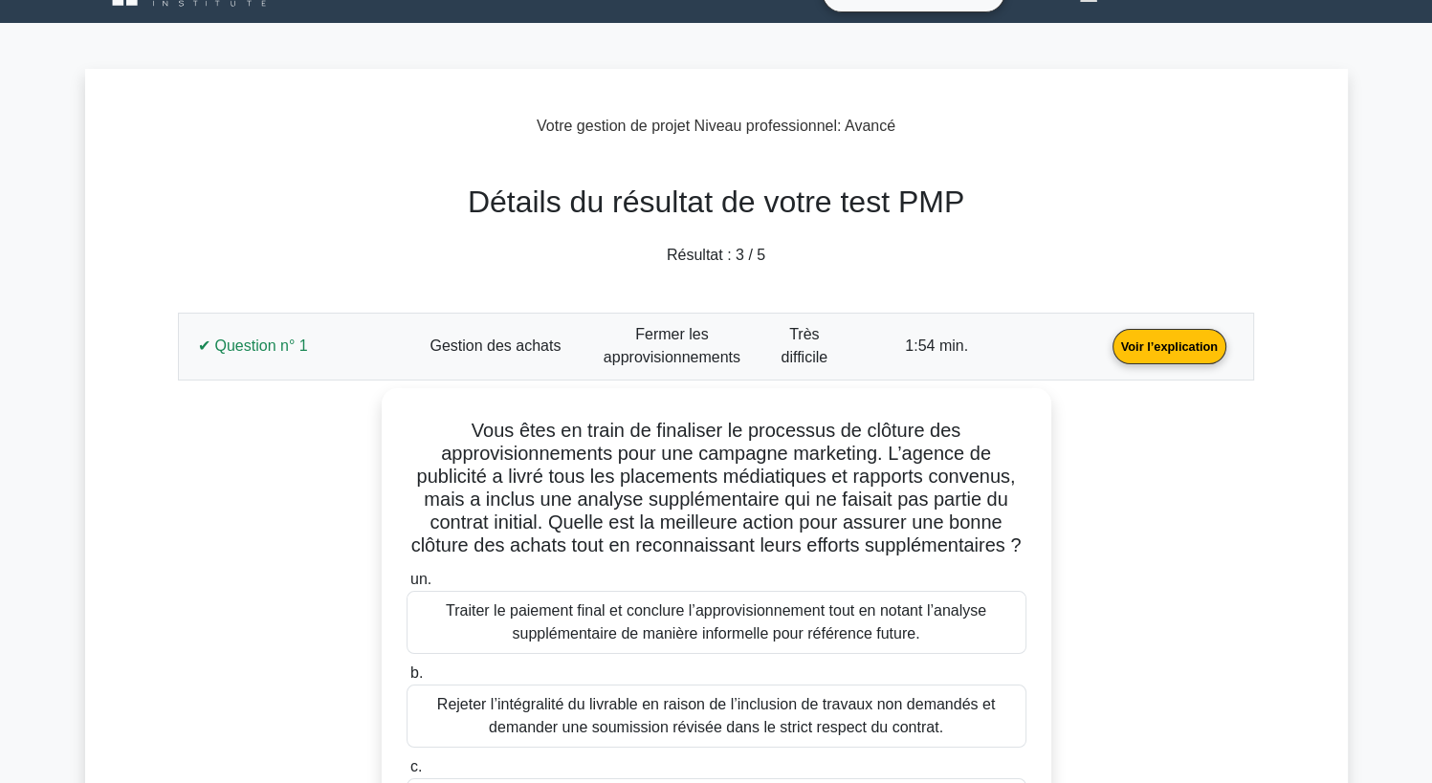 Image resolution: width=1432 pixels, height=783 pixels. I want to click on h2: Détails du résultat de votre test PMP, so click(715, 202).